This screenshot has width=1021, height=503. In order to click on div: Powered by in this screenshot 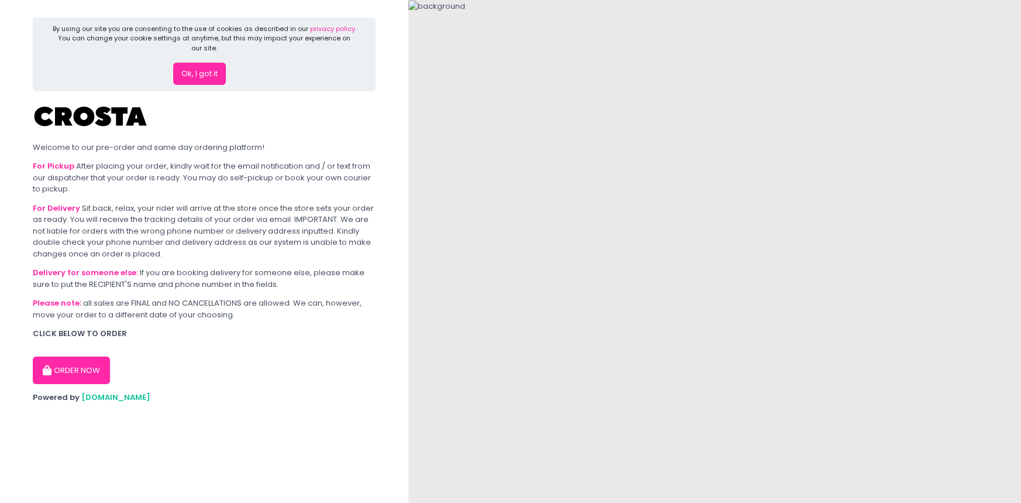, I will do `click(204, 397)`.